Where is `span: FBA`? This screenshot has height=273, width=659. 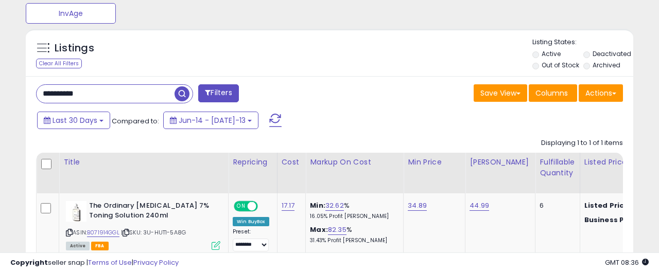
span: FBA is located at coordinates (100, 246).